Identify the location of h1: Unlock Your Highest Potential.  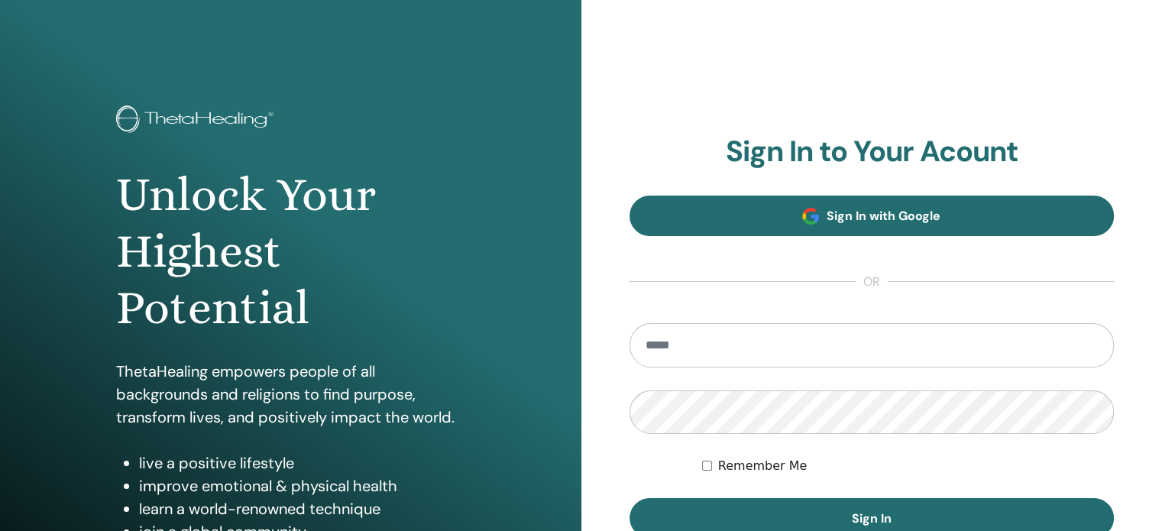
(290, 251).